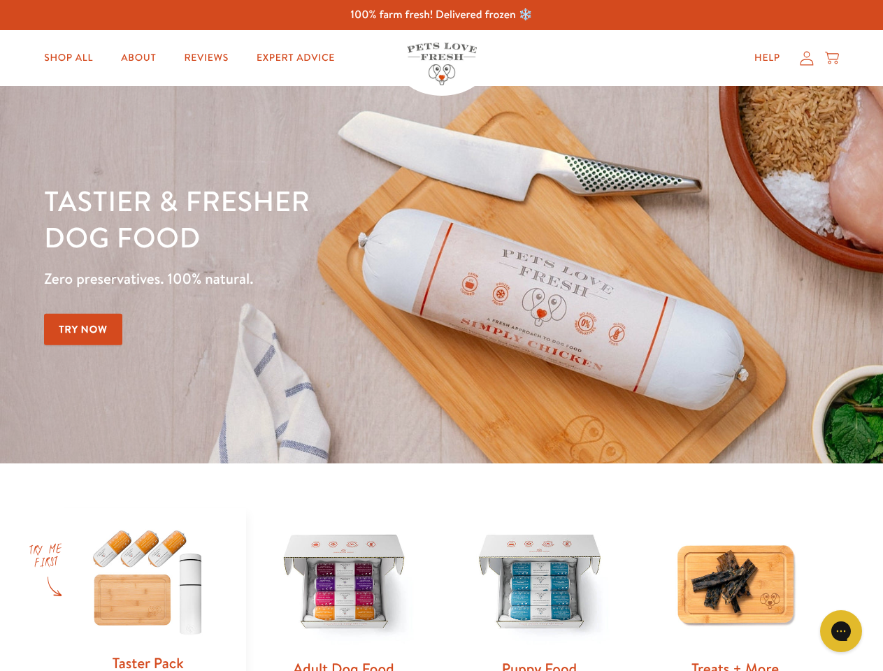 This screenshot has width=883, height=671. What do you see at coordinates (83, 329) in the screenshot?
I see `a: Try Now` at bounding box center [83, 329].